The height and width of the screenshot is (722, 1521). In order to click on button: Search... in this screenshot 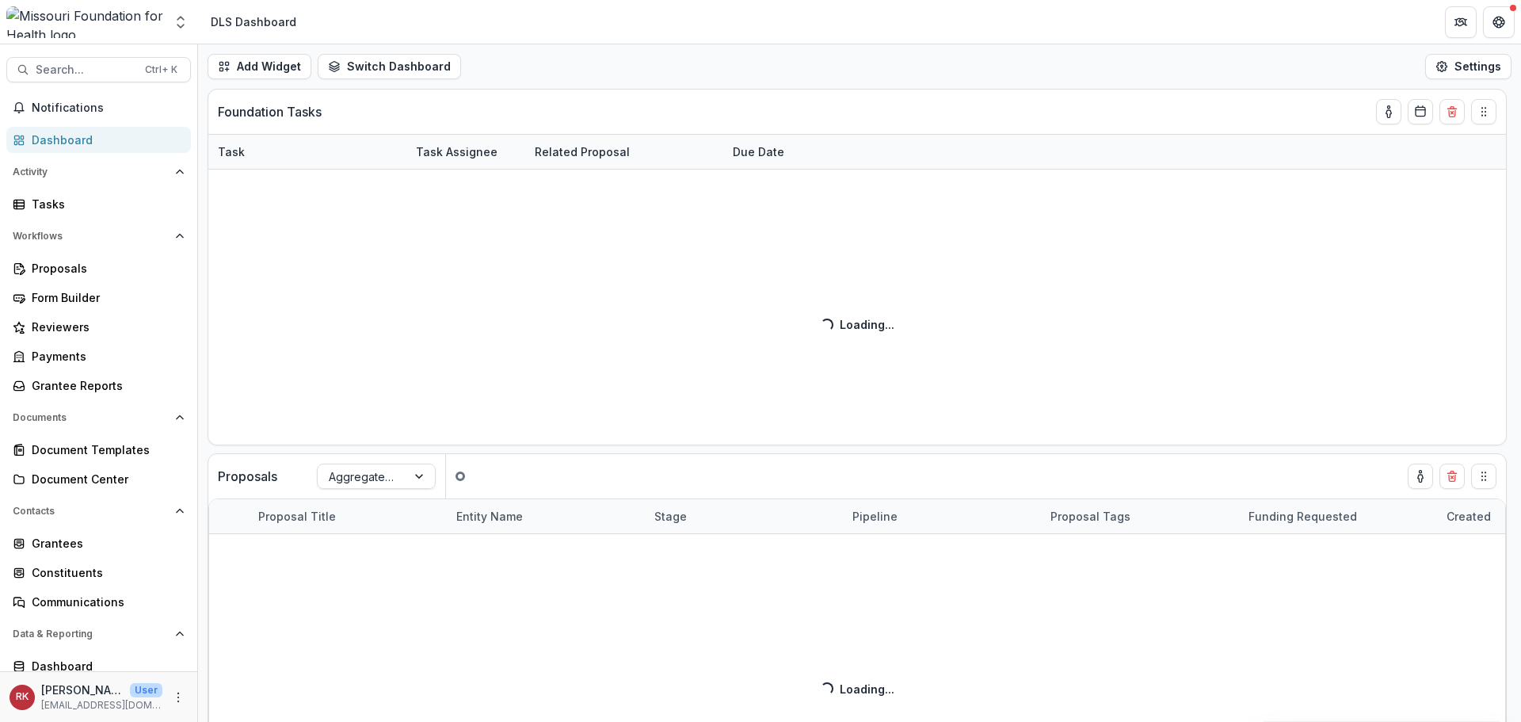, I will do `click(98, 70)`.